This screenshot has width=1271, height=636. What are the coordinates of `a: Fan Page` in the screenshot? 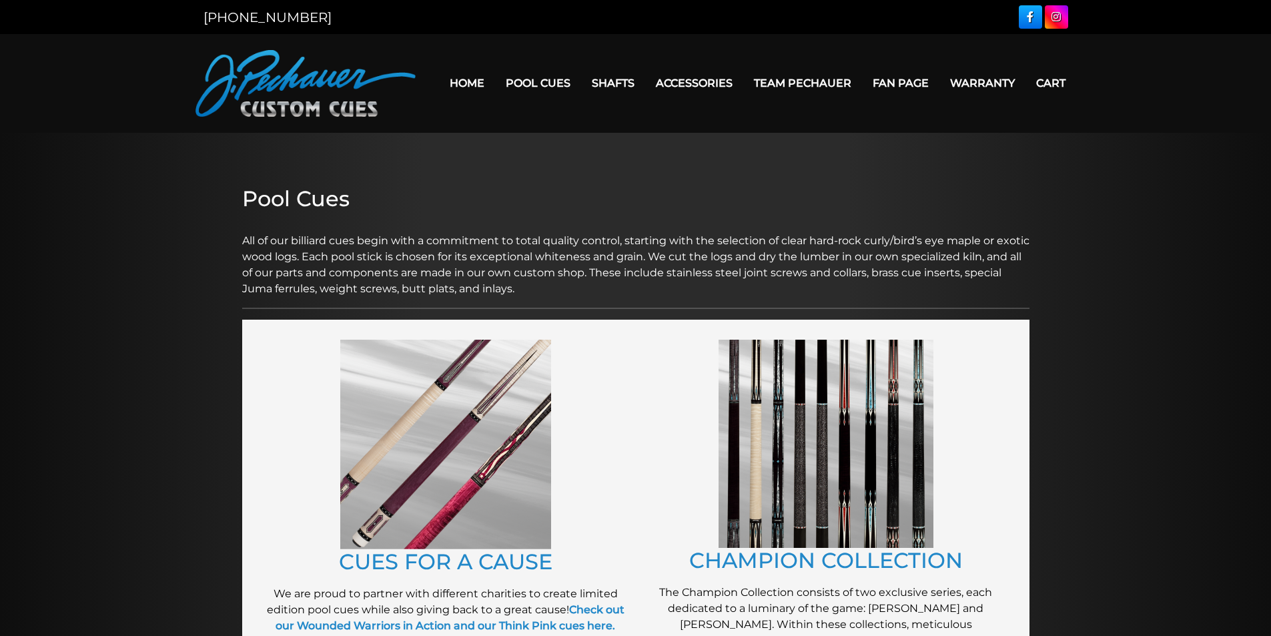 It's located at (901, 83).